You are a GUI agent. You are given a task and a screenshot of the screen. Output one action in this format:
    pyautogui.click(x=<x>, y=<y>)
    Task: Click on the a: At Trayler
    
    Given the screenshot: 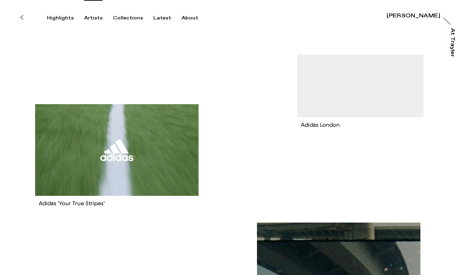 What is the action you would take?
    pyautogui.click(x=452, y=42)
    